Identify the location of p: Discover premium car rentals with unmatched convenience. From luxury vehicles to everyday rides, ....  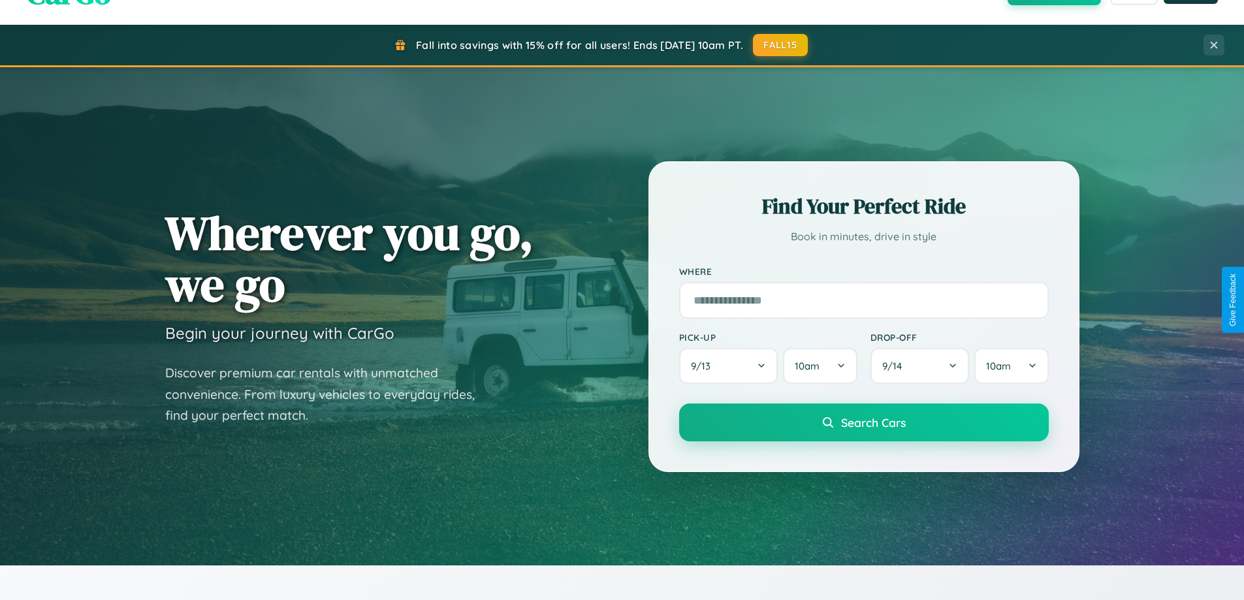
(328, 394).